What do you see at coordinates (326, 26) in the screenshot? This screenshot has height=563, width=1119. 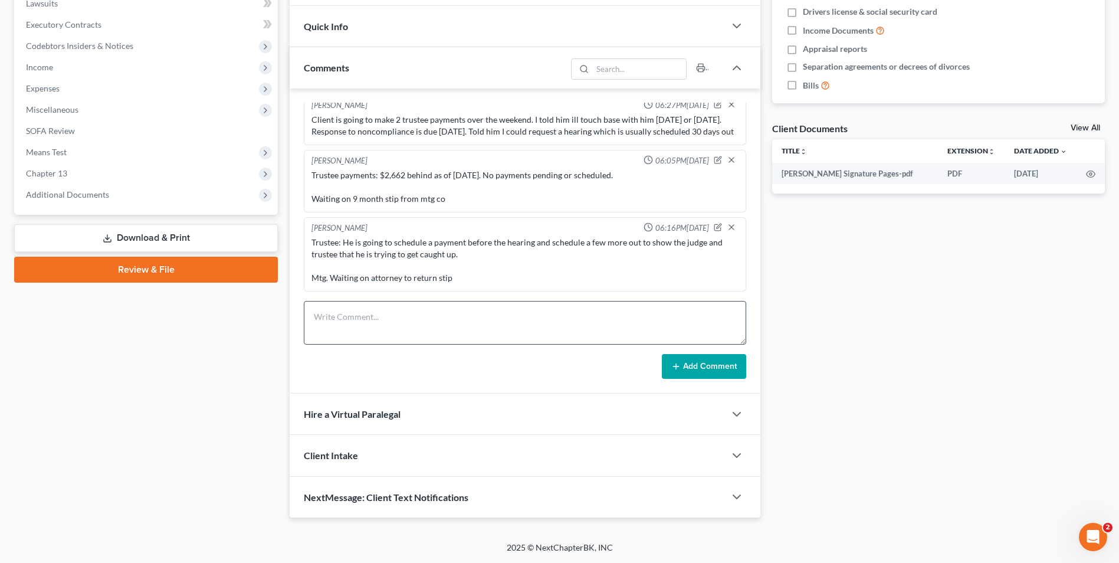 I see `span: Quick Info` at bounding box center [326, 26].